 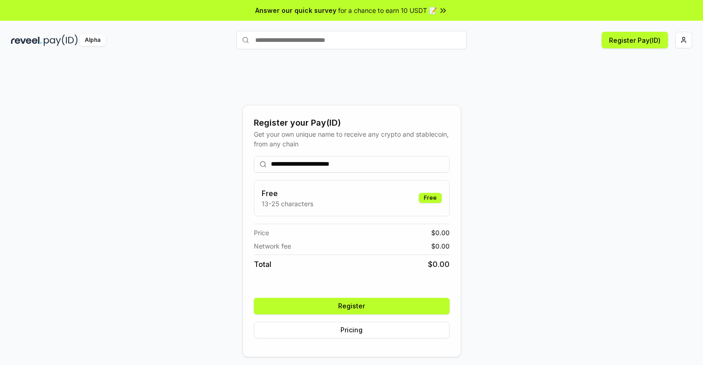 What do you see at coordinates (296, 10) in the screenshot?
I see `span: Answer our quick survey` at bounding box center [296, 10].